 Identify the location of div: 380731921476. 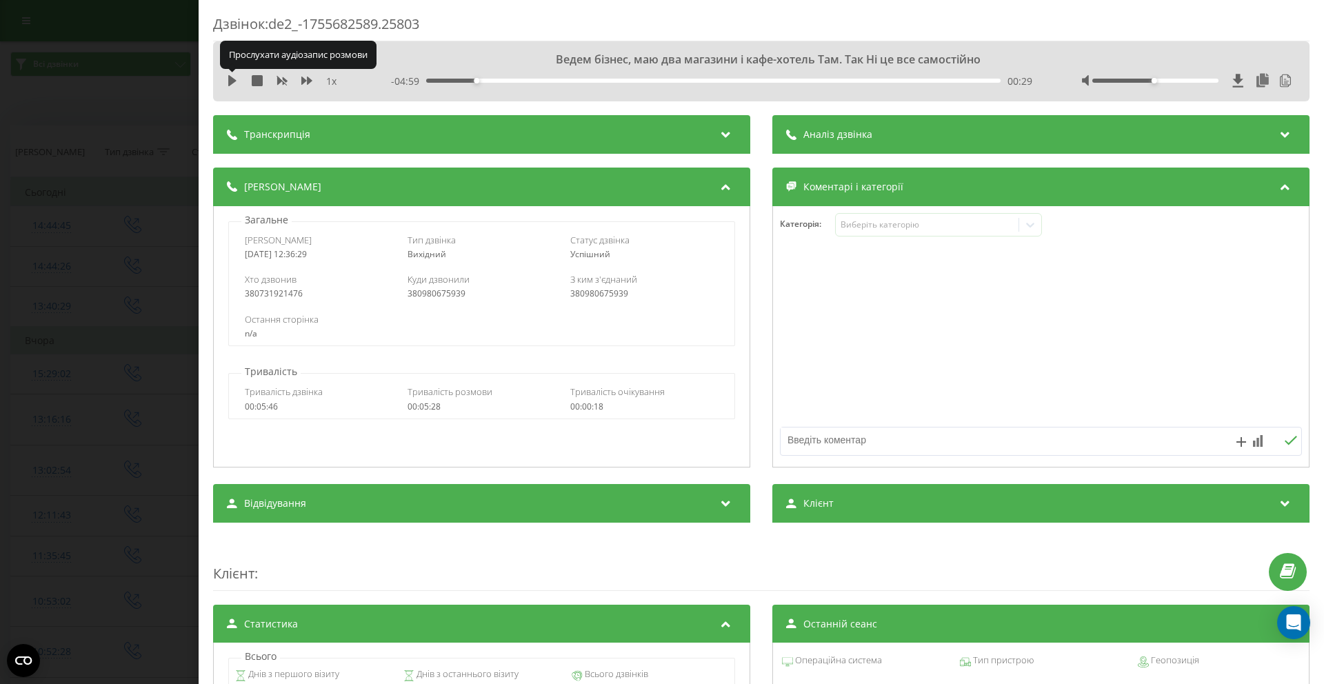
(319, 294).